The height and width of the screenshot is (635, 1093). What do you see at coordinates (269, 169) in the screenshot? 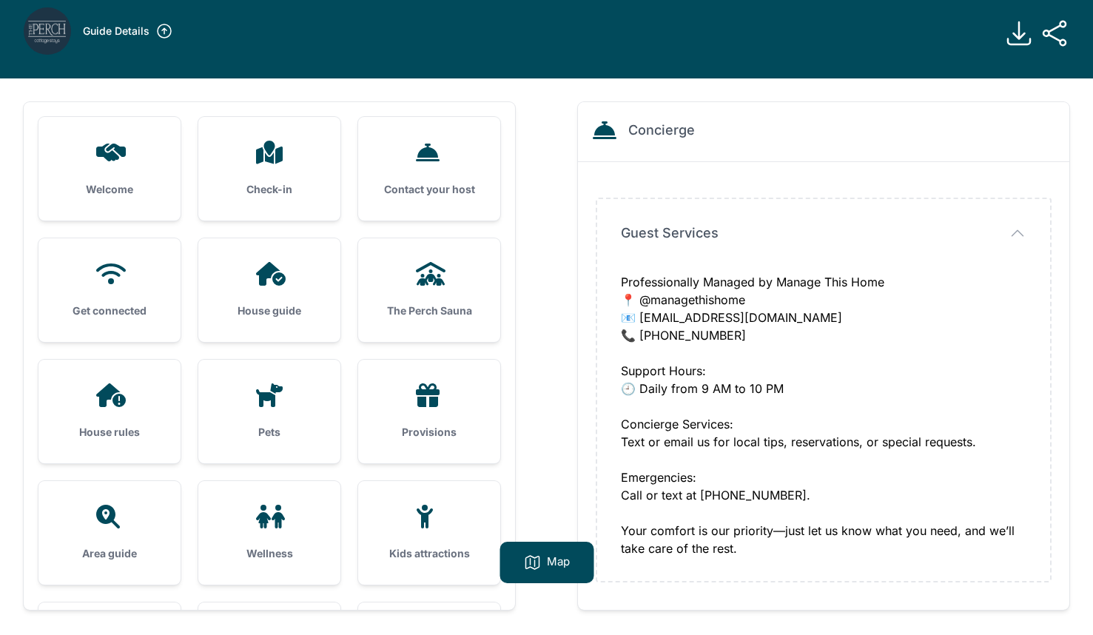
I see `a: Check-in` at bounding box center [269, 169].